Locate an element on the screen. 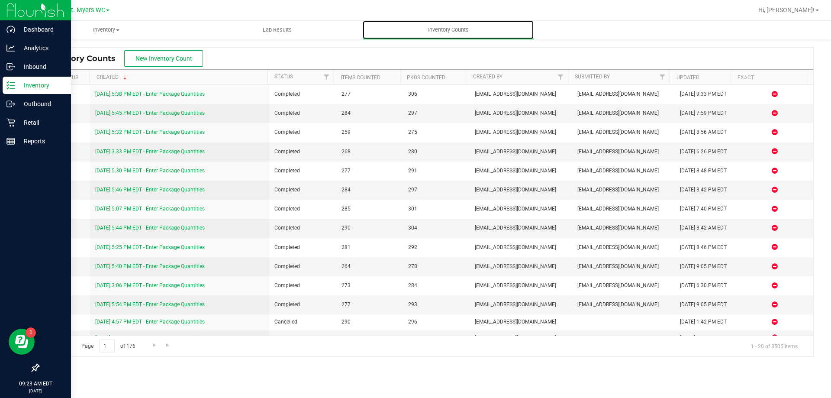 This screenshot has width=831, height=398. a: Created is located at coordinates (113, 77).